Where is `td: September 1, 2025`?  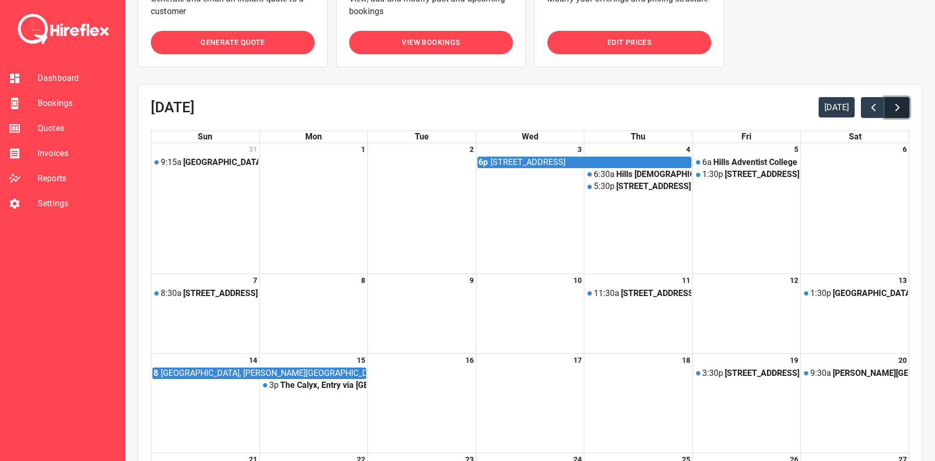
td: September 1, 2025 is located at coordinates (313, 208).